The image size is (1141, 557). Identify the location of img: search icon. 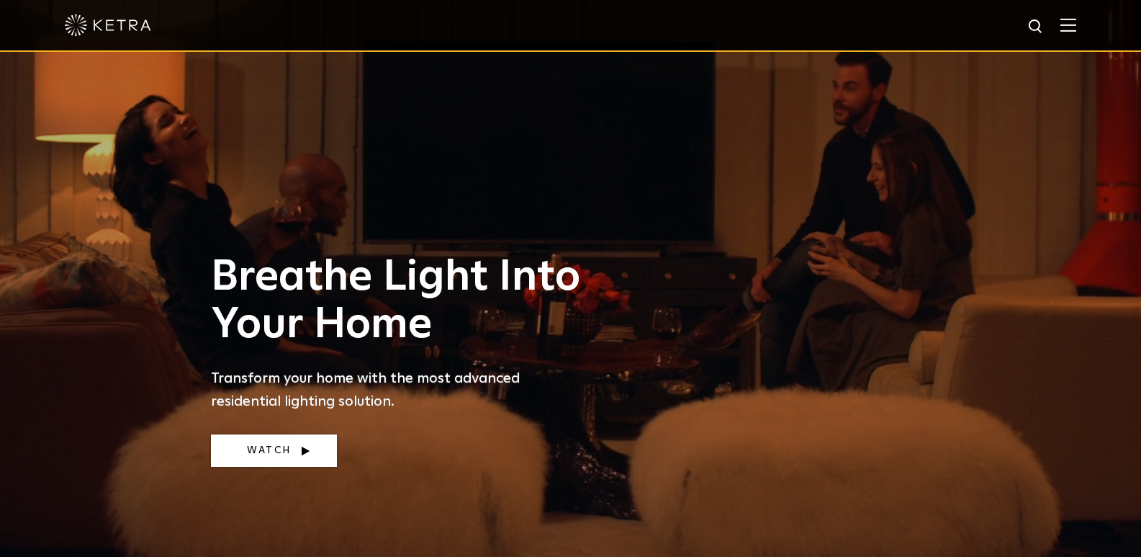
(1036, 27).